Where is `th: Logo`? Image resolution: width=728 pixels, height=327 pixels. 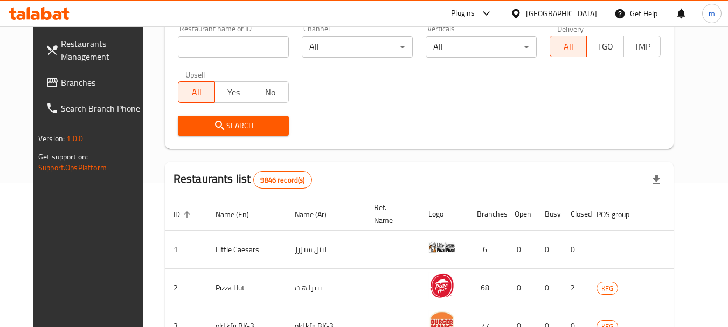
th: Logo is located at coordinates (444, 214).